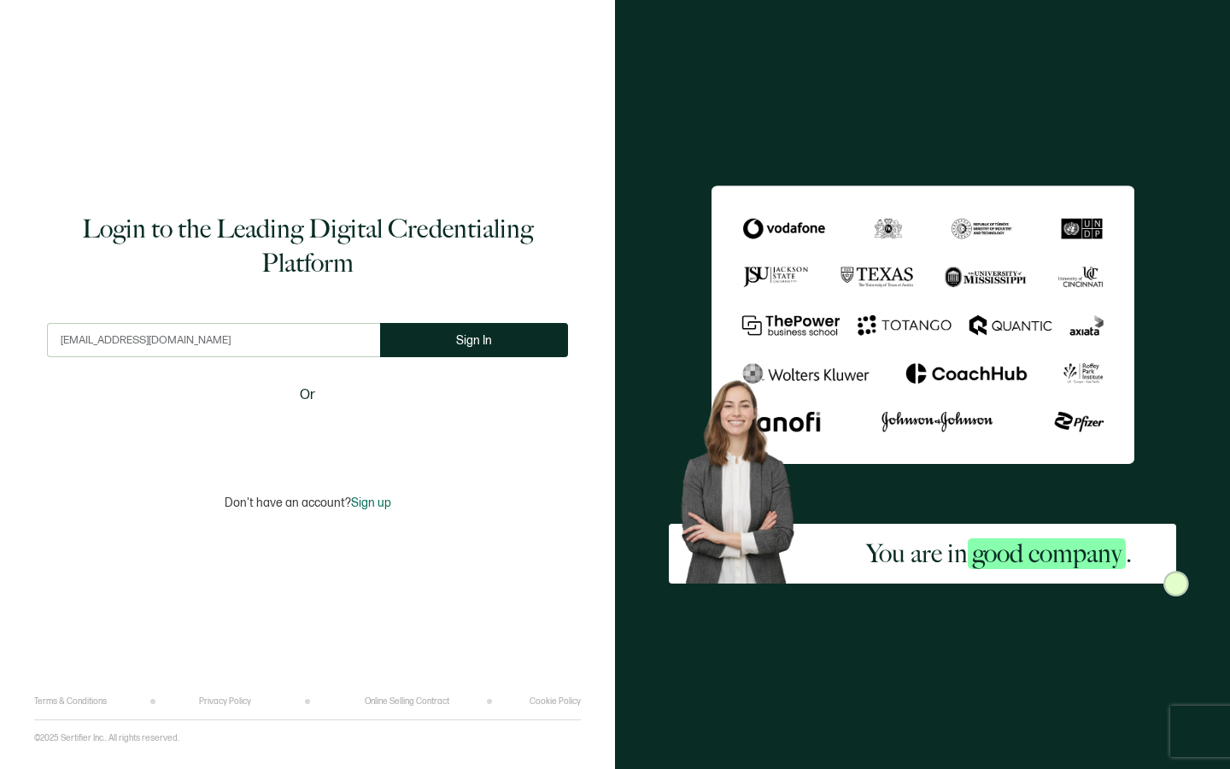 Image resolution: width=1230 pixels, height=769 pixels. What do you see at coordinates (307, 395) in the screenshot?
I see `span: Or` at bounding box center [307, 395].